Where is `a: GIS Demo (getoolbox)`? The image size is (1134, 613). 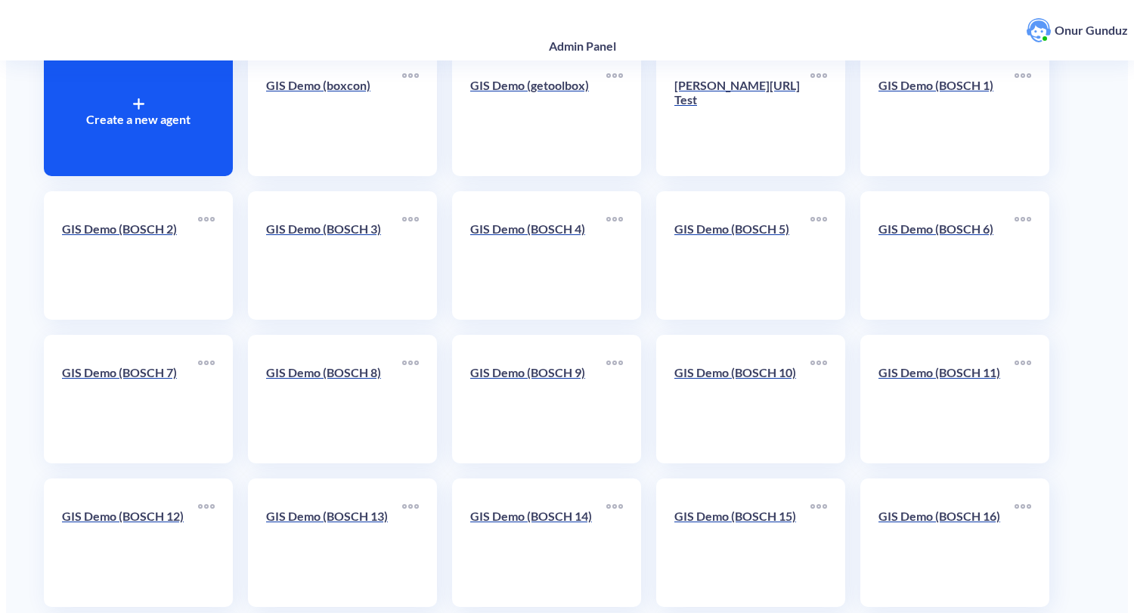 a: GIS Demo (getoolbox) is located at coordinates (538, 112).